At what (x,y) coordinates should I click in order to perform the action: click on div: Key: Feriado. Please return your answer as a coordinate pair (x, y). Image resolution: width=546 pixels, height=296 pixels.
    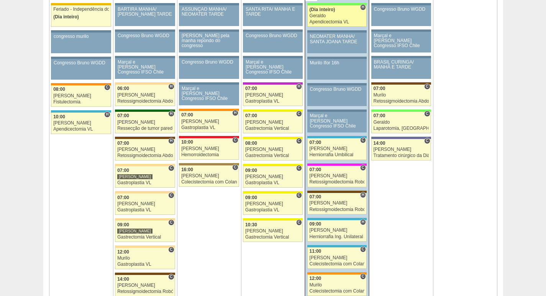
    Looking at the image, I should click on (81, 4).